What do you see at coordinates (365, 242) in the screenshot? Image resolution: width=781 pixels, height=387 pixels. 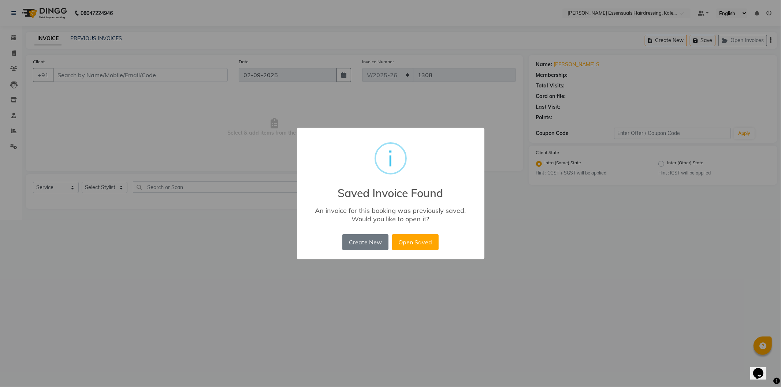 I see `button: Create New` at bounding box center [365, 242].